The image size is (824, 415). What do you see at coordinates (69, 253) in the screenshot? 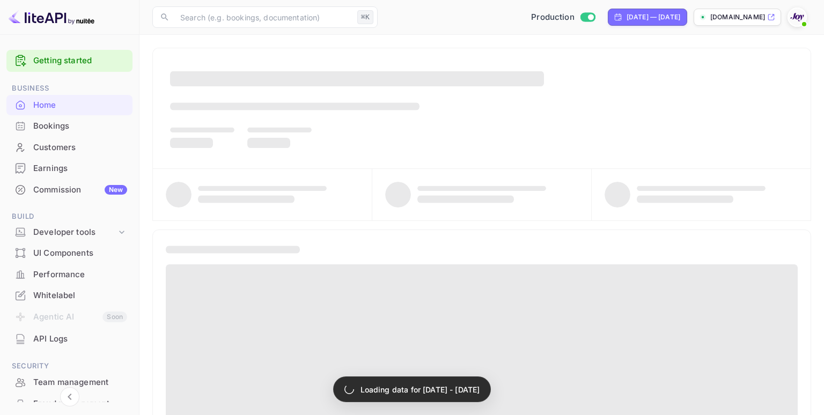
I see `a: UI Components` at bounding box center [69, 253].